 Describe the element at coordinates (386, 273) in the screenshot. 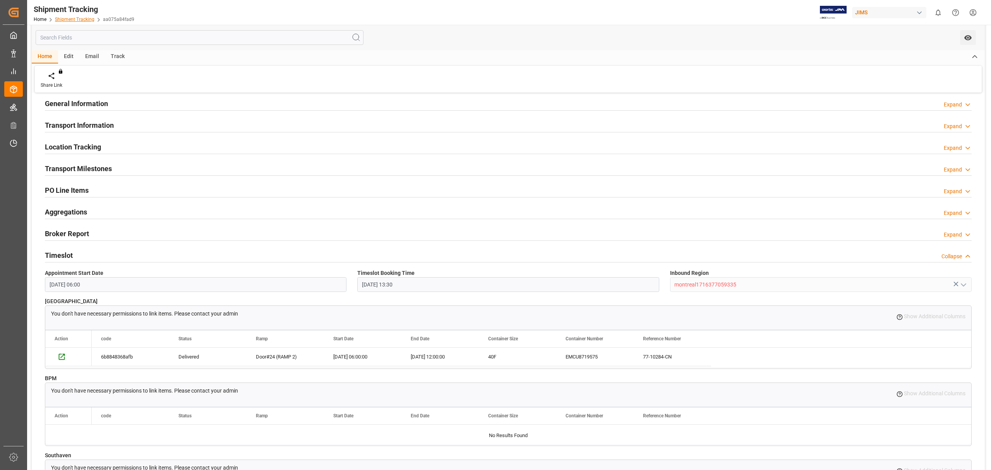

I see `span: Timeslot Booking Time` at that location.